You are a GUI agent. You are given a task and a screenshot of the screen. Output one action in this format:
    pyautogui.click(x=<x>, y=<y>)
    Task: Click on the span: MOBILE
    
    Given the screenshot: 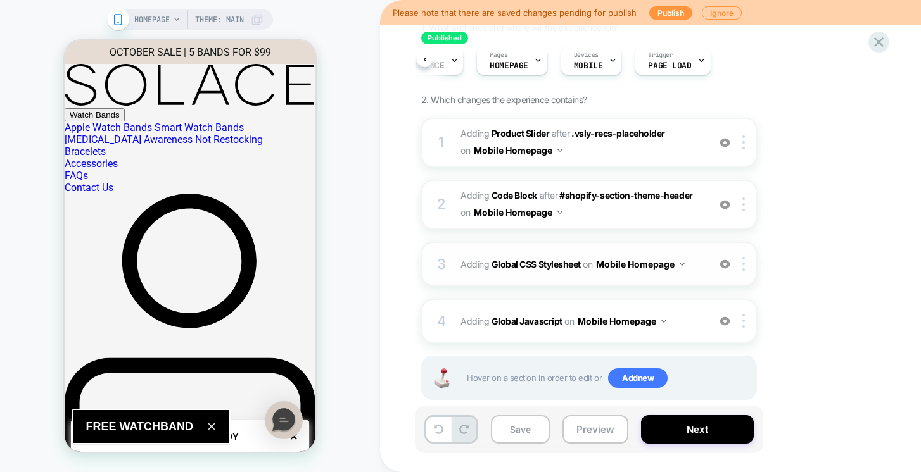 What is the action you would take?
    pyautogui.click(x=588, y=66)
    